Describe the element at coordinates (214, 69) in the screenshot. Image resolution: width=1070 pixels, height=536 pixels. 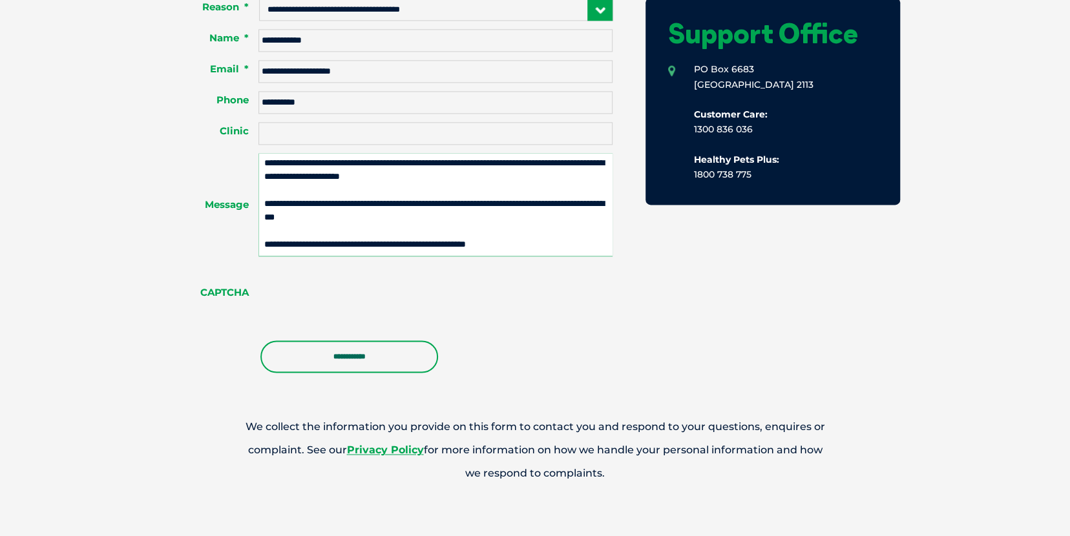
I see `label: Email` at that location.